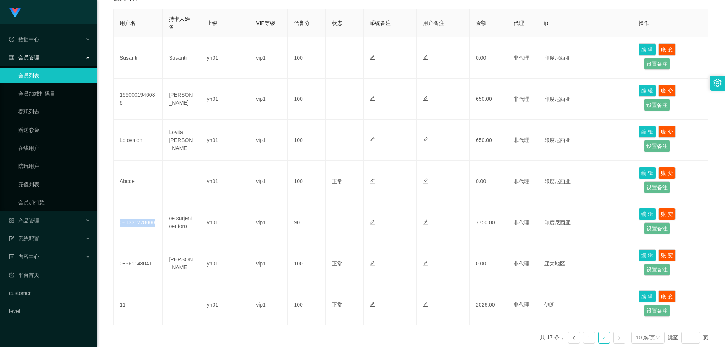 This screenshot has width=725, height=347. I want to click on td: 伊朗, so click(585, 305).